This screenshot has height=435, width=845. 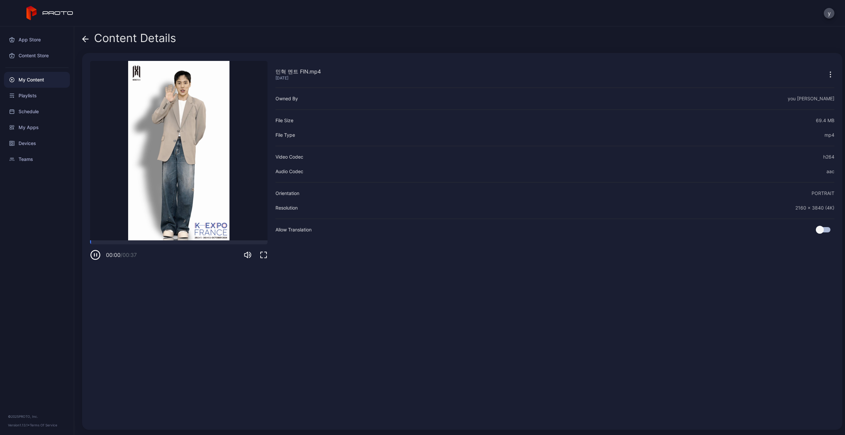 What do you see at coordinates (179, 151) in the screenshot?
I see `video: Sorry, your browser doesn‘t support embedded videos` at bounding box center [179, 151].